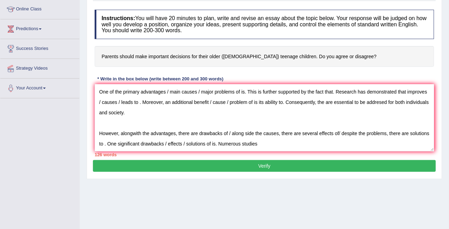 The image size is (449, 229). What do you see at coordinates (264, 166) in the screenshot?
I see `button: Verify` at bounding box center [264, 166].